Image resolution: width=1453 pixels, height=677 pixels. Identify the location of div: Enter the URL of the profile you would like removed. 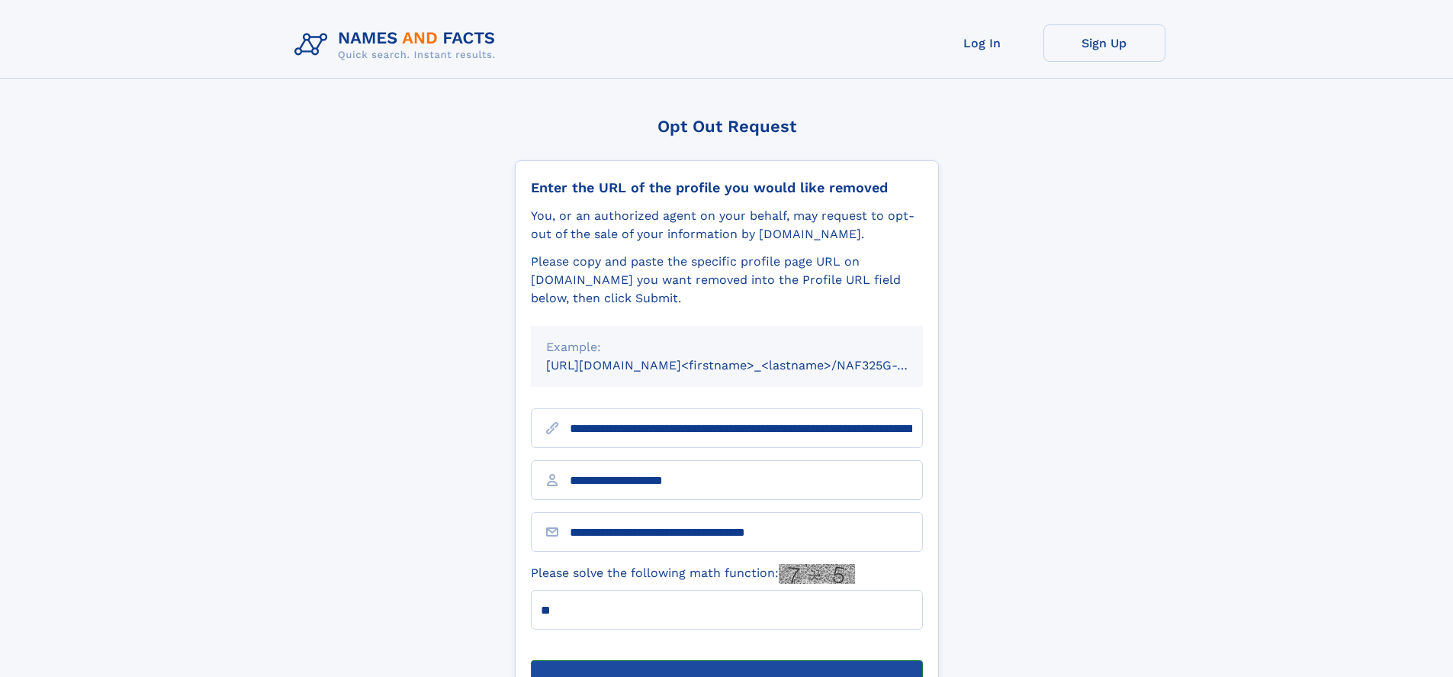
(727, 188).